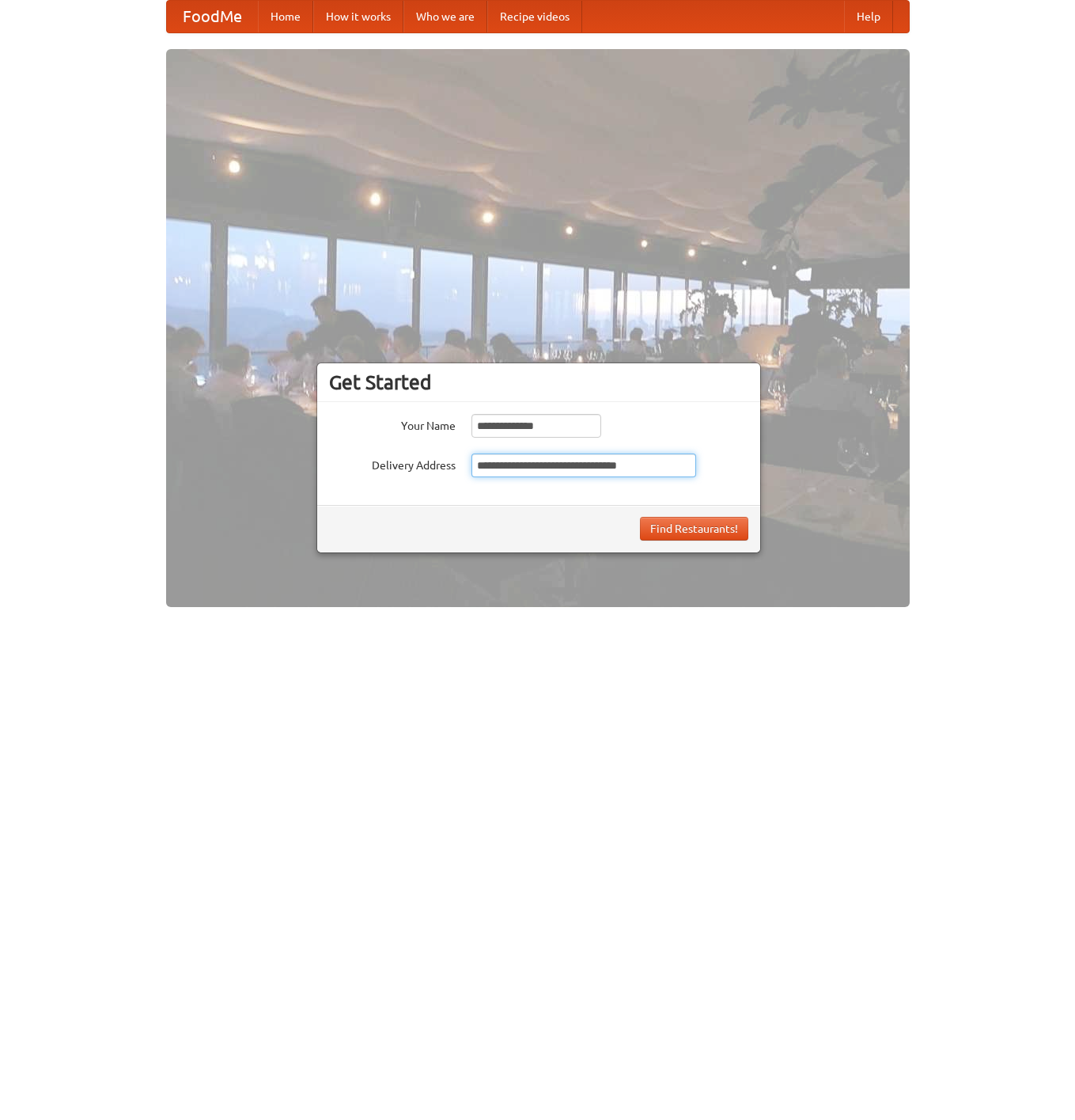  I want to click on a: FoodMe, so click(212, 17).